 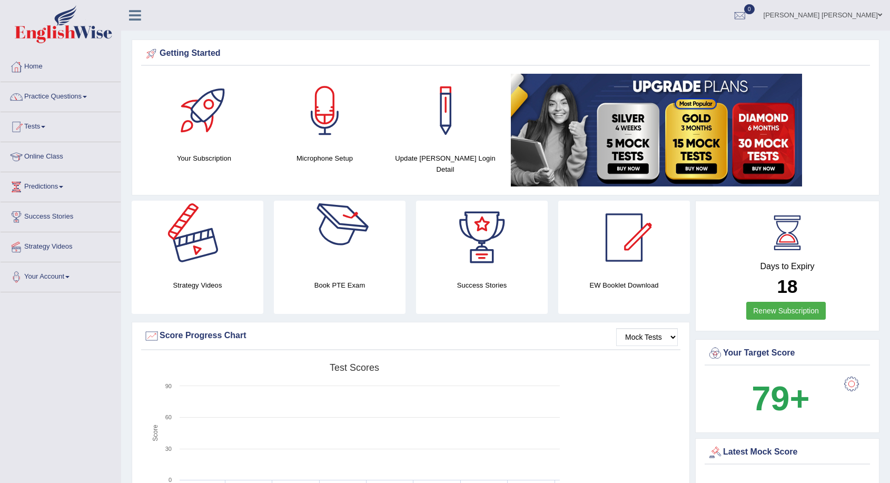 I want to click on text: 90, so click(x=169, y=386).